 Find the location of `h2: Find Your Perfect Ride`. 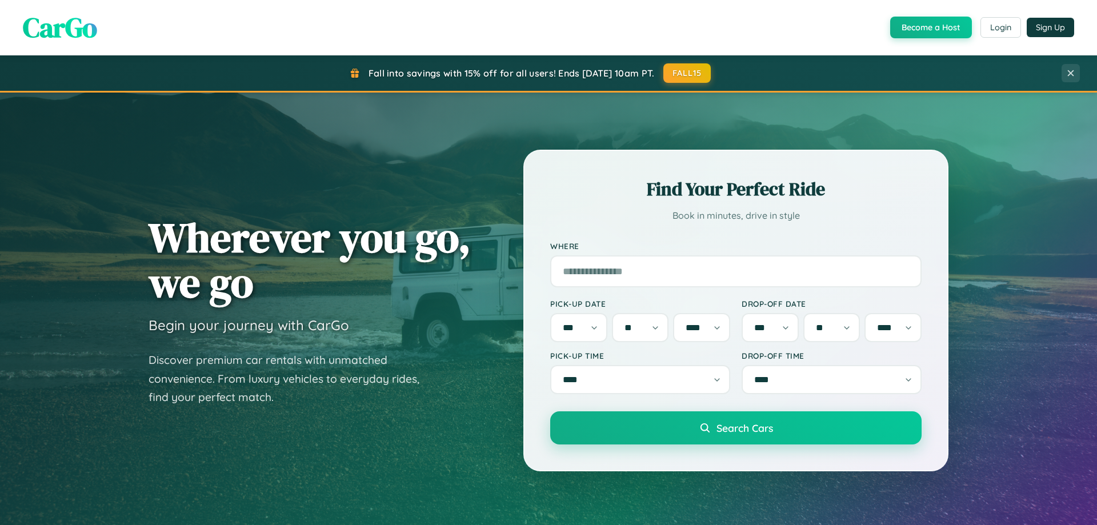

h2: Find Your Perfect Ride is located at coordinates (736, 189).